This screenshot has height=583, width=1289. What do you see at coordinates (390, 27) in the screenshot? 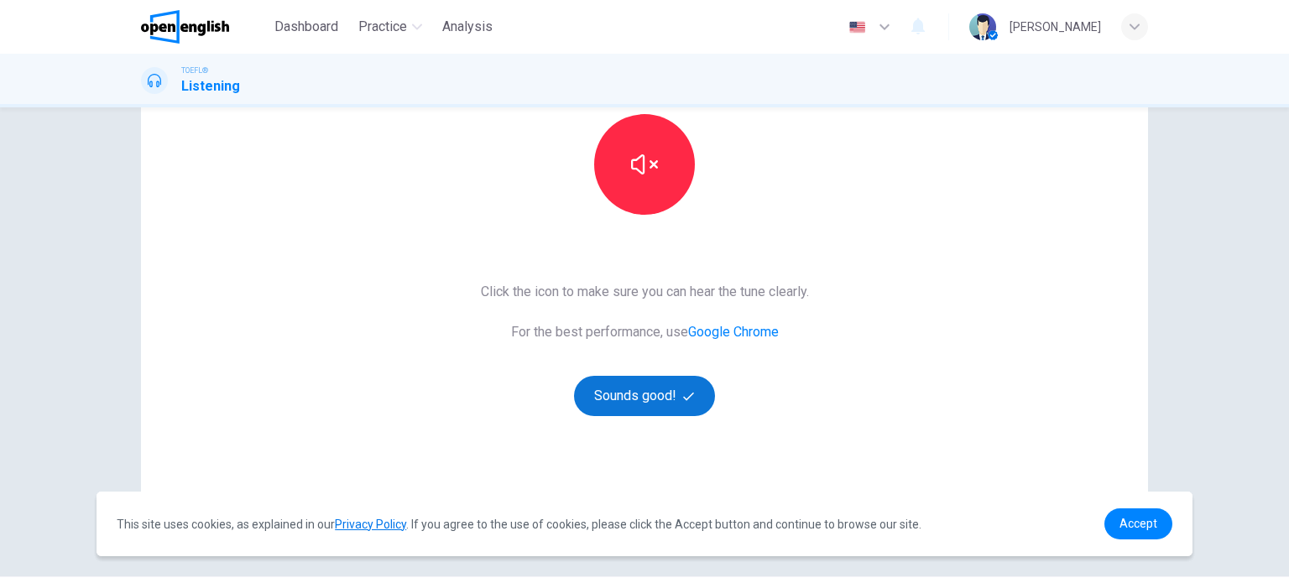
I see `button: Practice` at bounding box center [390, 27].